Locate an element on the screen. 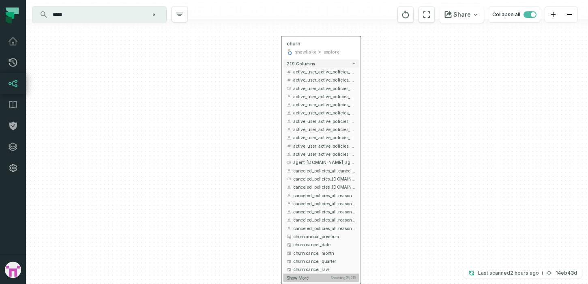 This screenshot has width=588, height=284. span: active_user_active_policies_purchase_journey.journey_unordered_with_count is located at coordinates (324, 129).